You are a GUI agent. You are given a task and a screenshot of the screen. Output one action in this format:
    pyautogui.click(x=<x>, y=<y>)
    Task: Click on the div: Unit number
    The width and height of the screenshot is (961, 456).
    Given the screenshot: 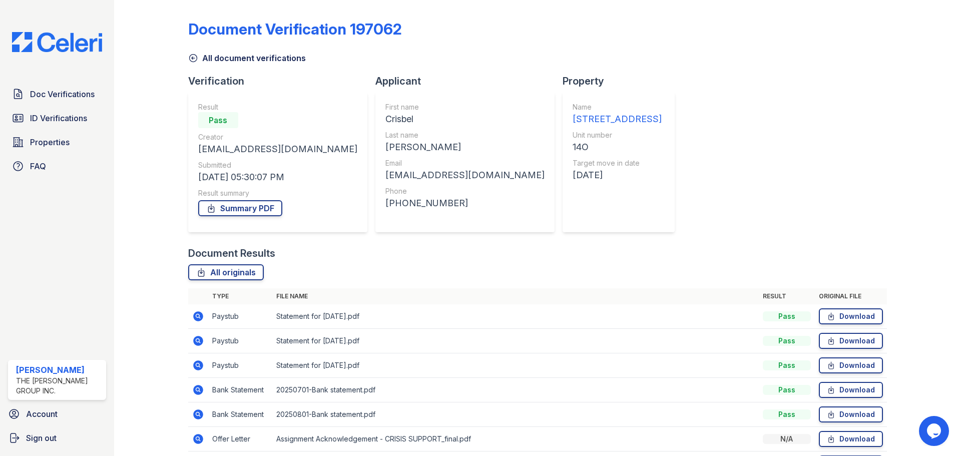 What is the action you would take?
    pyautogui.click(x=617, y=135)
    